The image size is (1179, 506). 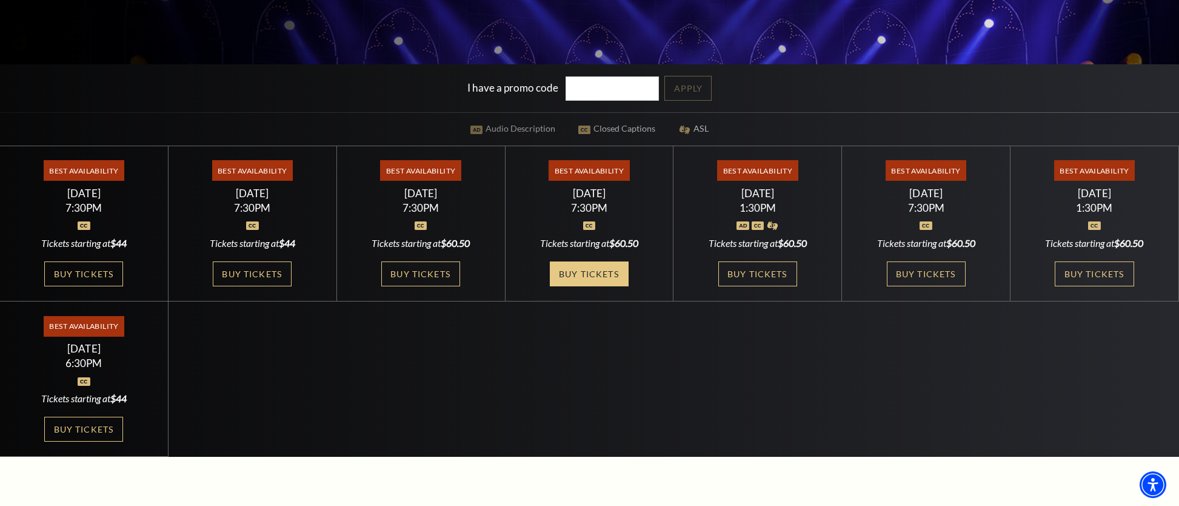 What do you see at coordinates (1153, 485) in the screenshot?
I see `div: Accessibility Menu` at bounding box center [1153, 485].